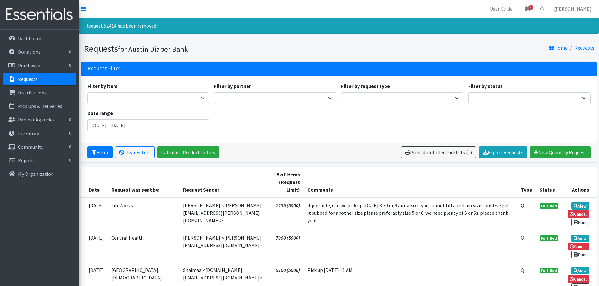 This screenshot has width=599, height=286. What do you see at coordinates (558, 48) in the screenshot?
I see `a: Home` at bounding box center [558, 48].